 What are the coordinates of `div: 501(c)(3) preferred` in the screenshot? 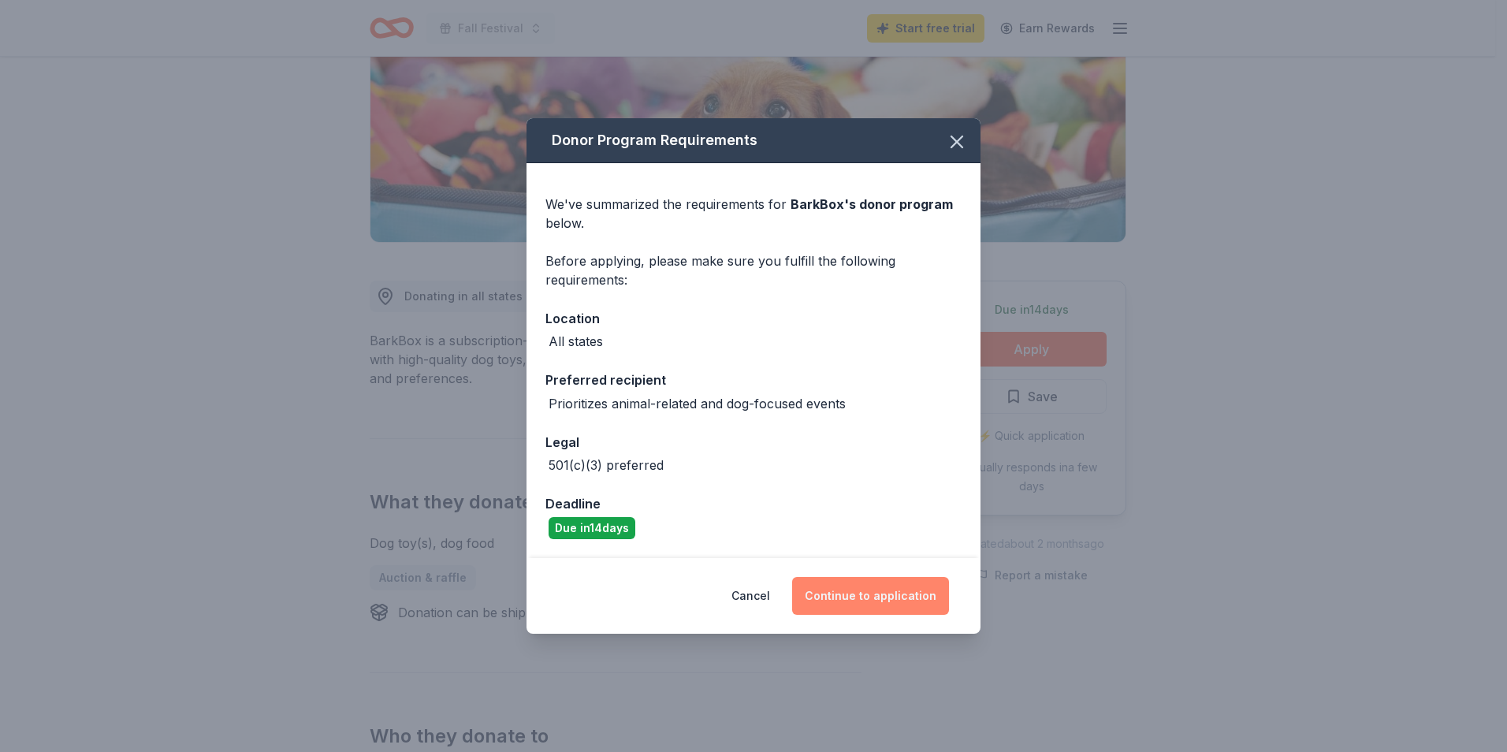 It's located at (606, 465).